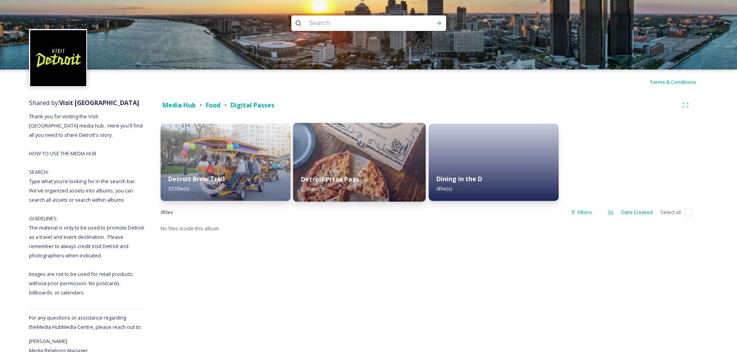 The image size is (737, 352). Describe the element at coordinates (678, 82) in the screenshot. I see `a: Terms & Conditions` at that location.